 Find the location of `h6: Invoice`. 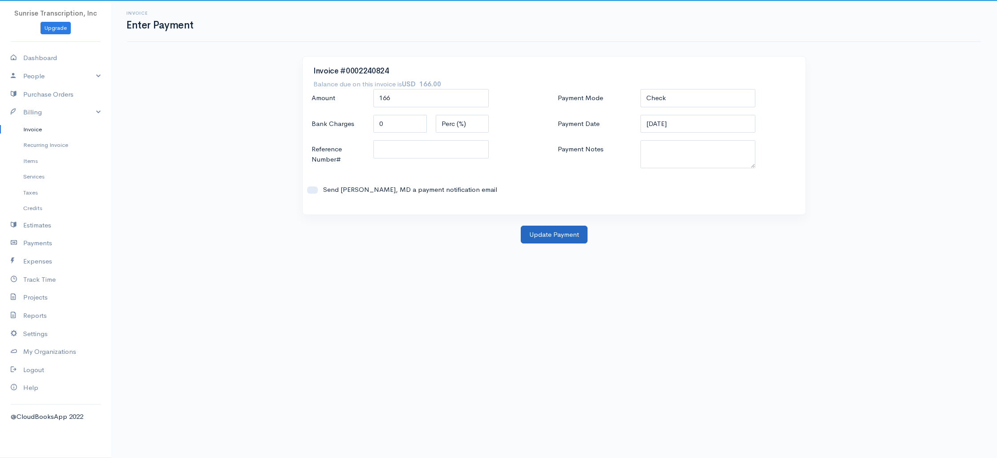

h6: Invoice is located at coordinates (160, 13).